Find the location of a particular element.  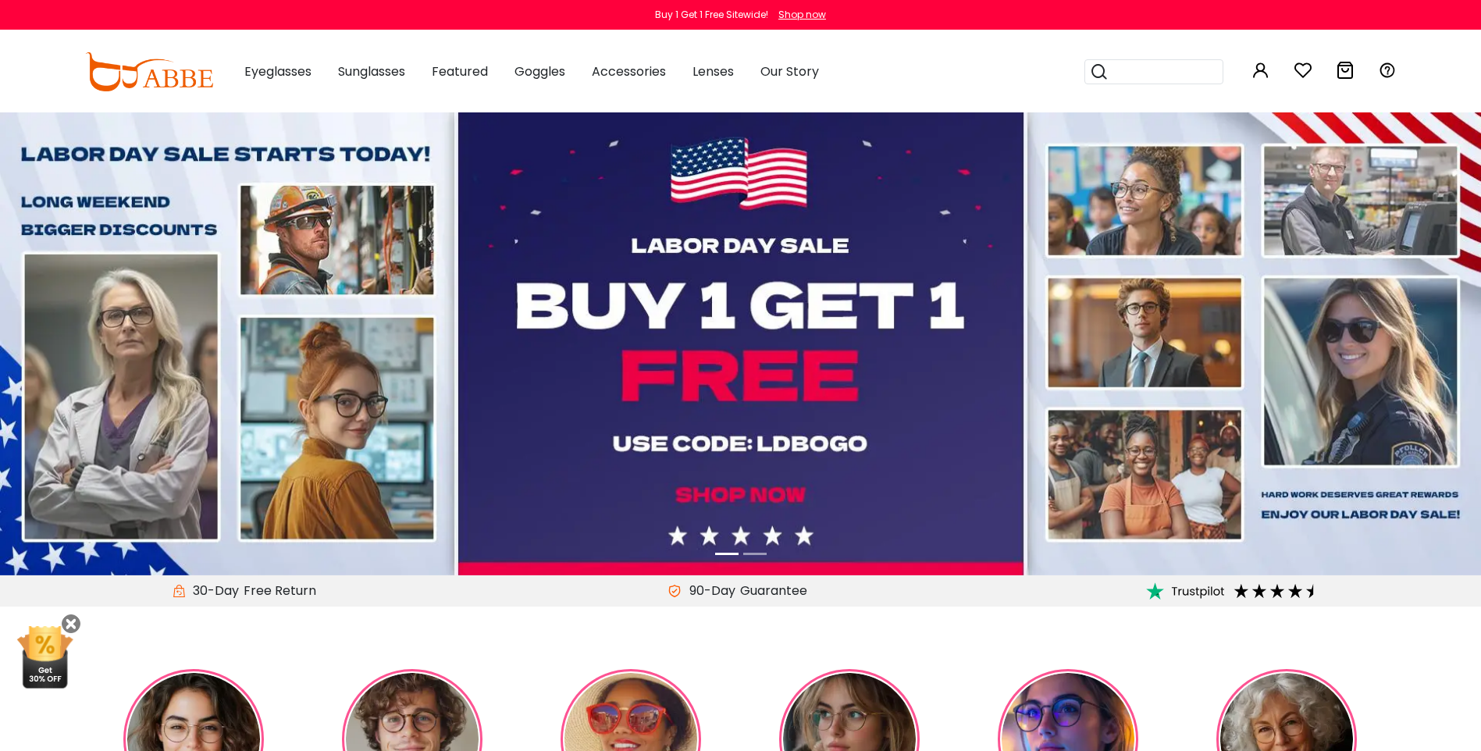

div: Shop now is located at coordinates (802, 15).